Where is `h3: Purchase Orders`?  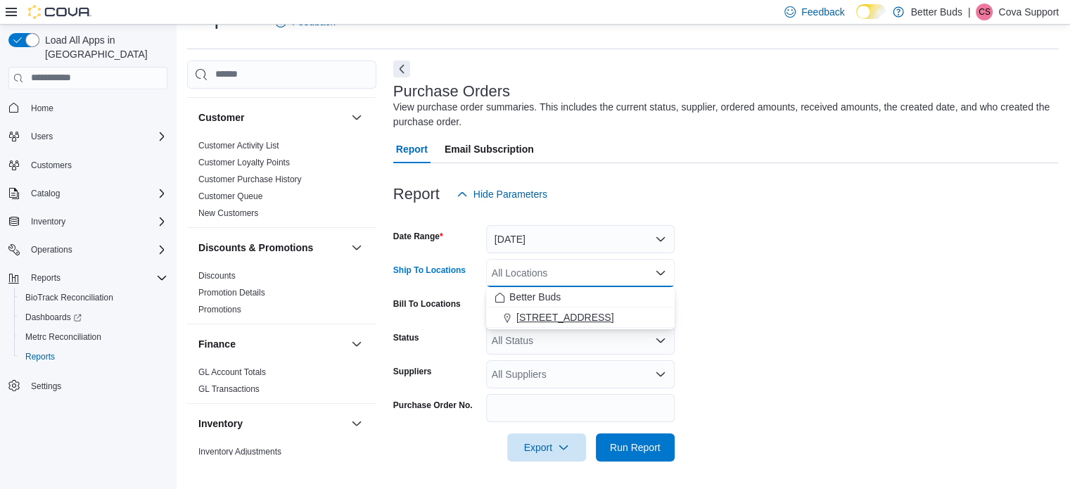 h3: Purchase Orders is located at coordinates (452, 91).